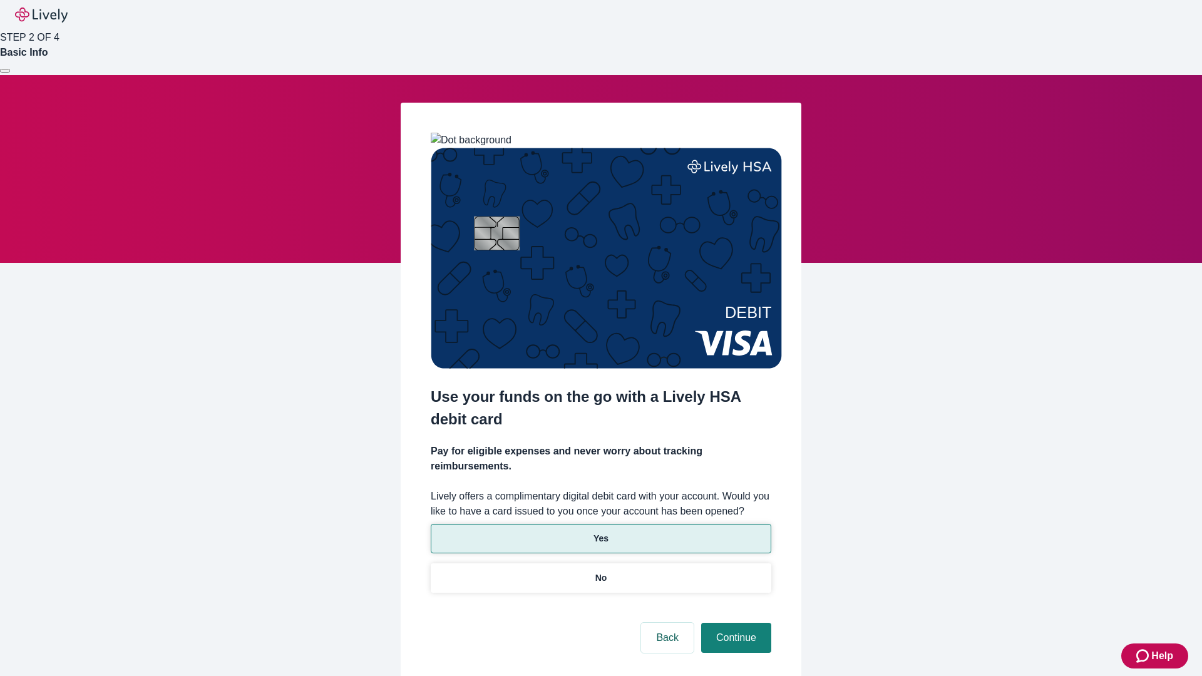 The height and width of the screenshot is (676, 1202). Describe the element at coordinates (1144, 656) in the screenshot. I see `svg: Zendesk support icon` at that location.